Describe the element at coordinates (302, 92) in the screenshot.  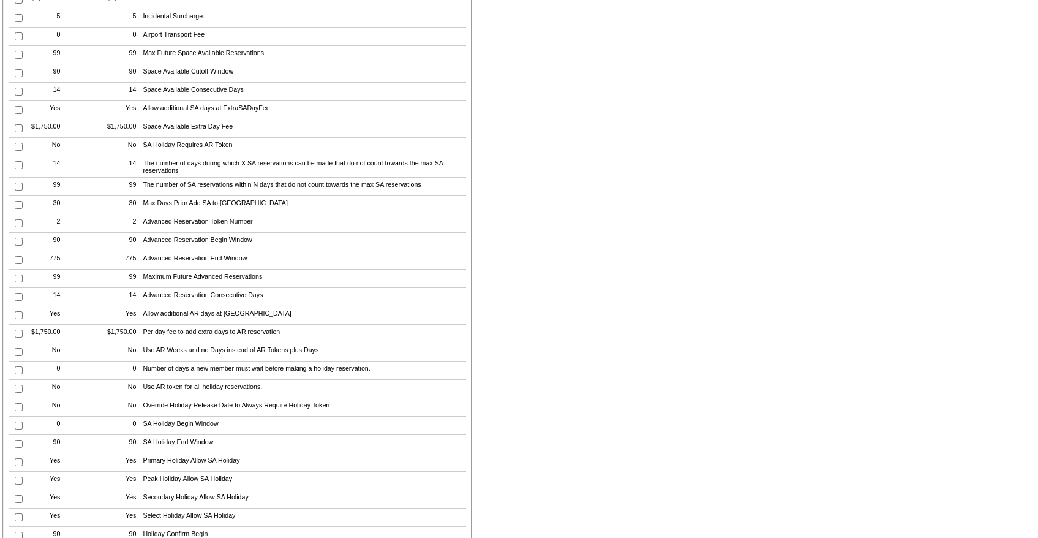
I see `td: Space Available Consecutive Days` at that location.